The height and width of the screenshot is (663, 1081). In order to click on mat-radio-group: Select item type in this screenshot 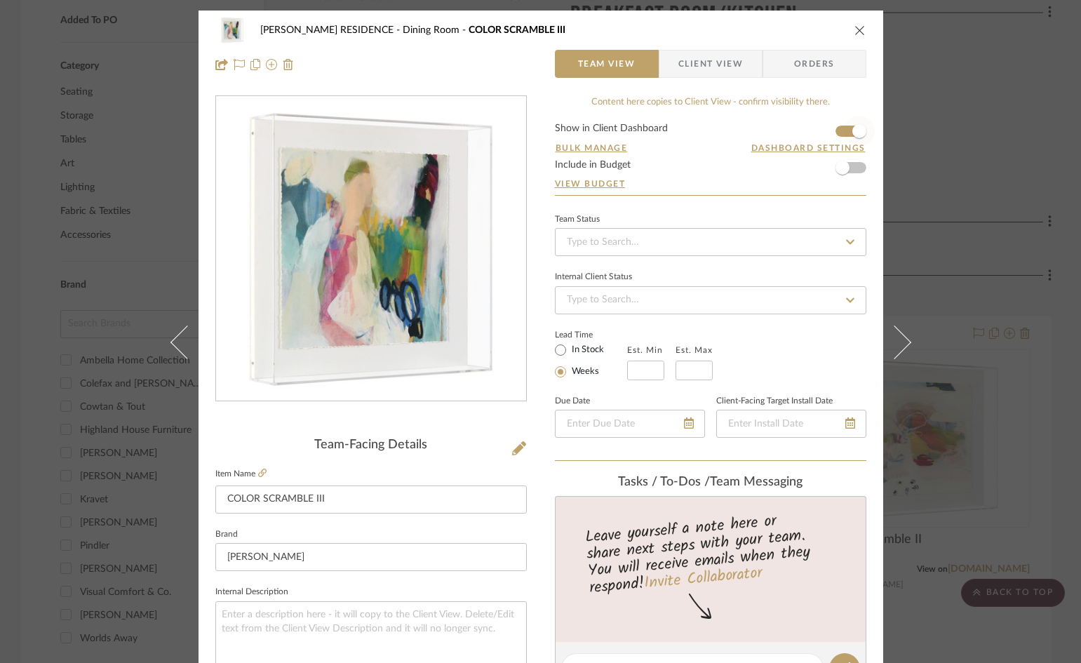, I will do `click(591, 361)`.